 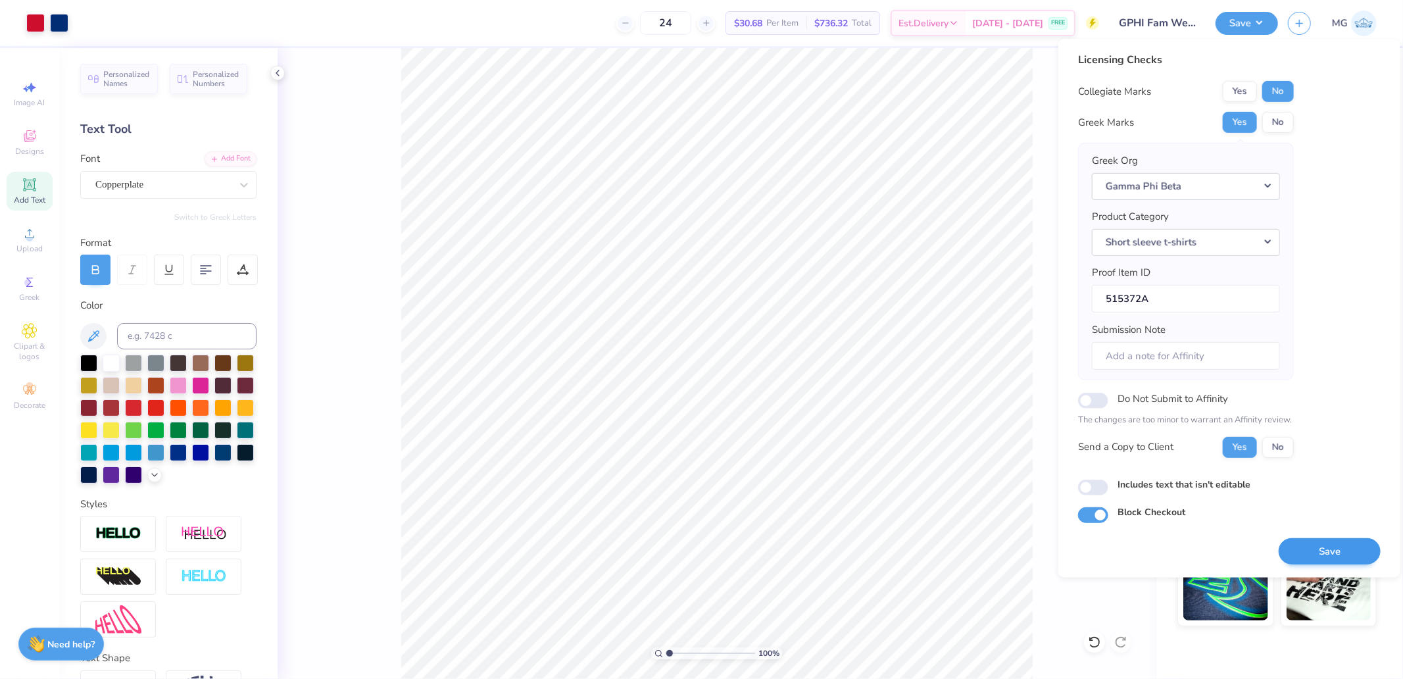 I want to click on input: Untitled Design, so click(x=1157, y=23).